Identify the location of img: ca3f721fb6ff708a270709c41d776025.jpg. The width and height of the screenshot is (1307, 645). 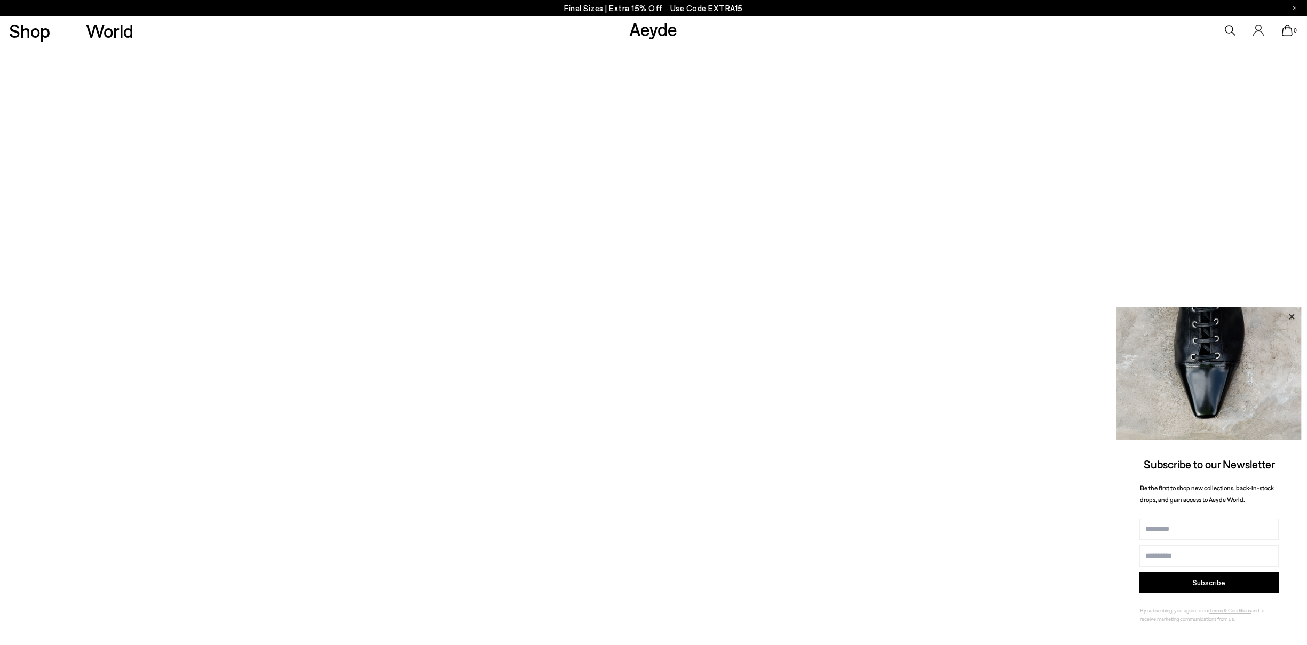
(1209, 374).